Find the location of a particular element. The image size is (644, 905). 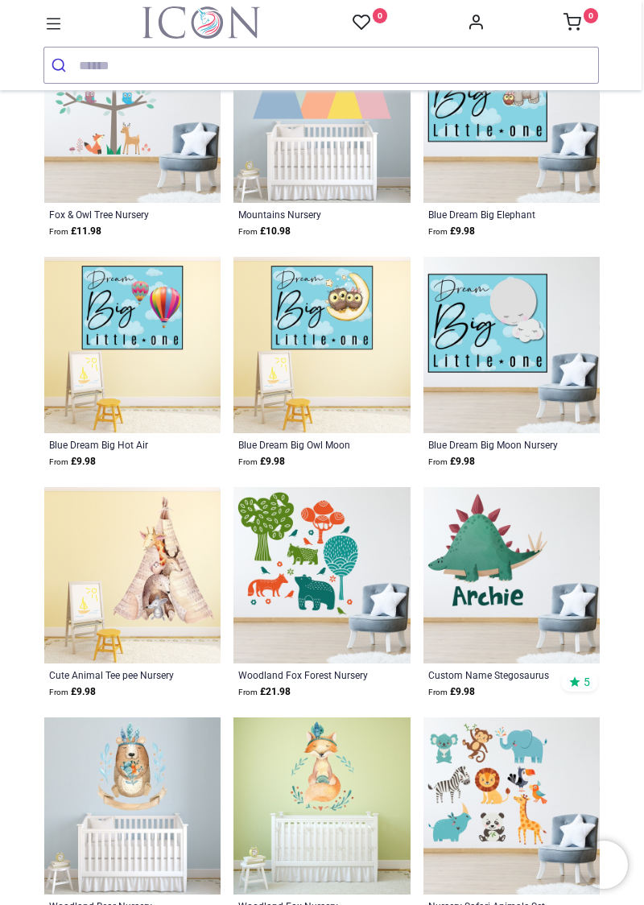

img: Custom Name Stegosaurus Dinosaur Wall Sticker Personalised Kids Room Decal is located at coordinates (512, 575).